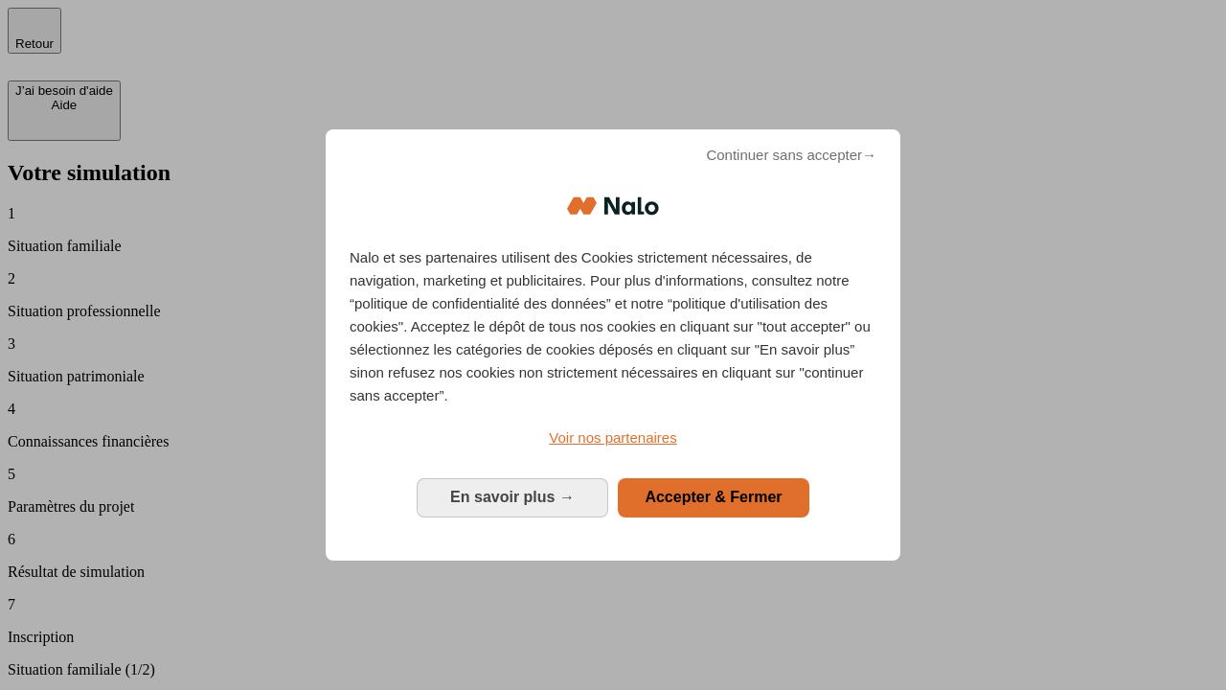 The height and width of the screenshot is (690, 1226). Describe the element at coordinates (613, 438) in the screenshot. I see `a: Voir nos partenaires` at that location.